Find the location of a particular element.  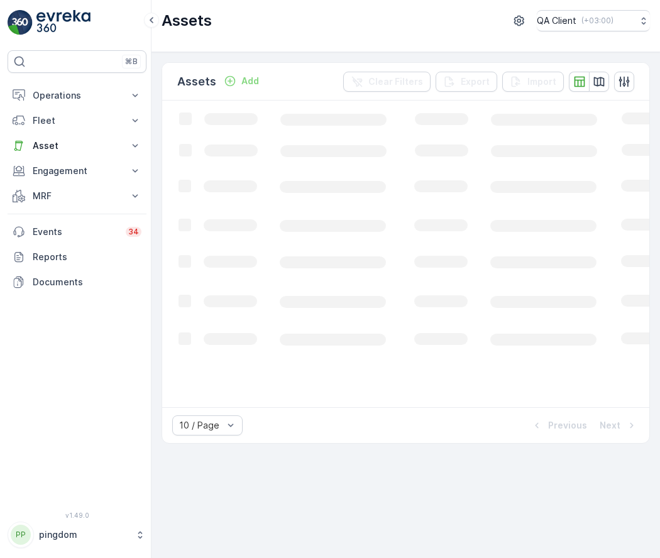

a: Reports is located at coordinates (77, 257).